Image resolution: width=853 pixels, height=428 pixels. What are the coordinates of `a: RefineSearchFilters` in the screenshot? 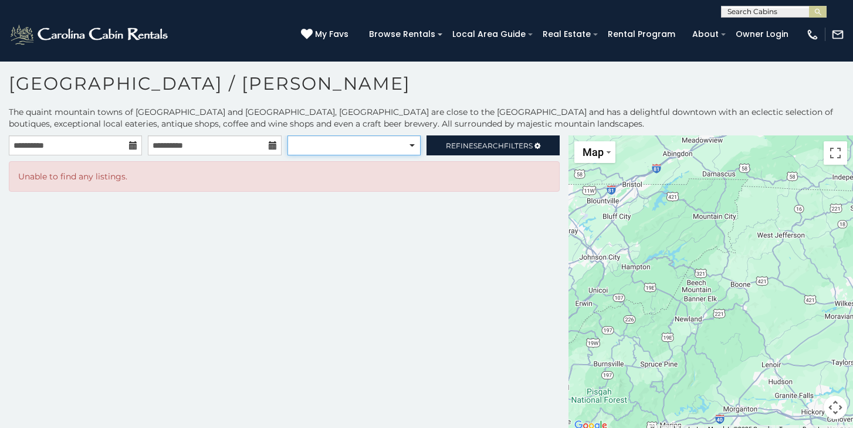 It's located at (493, 146).